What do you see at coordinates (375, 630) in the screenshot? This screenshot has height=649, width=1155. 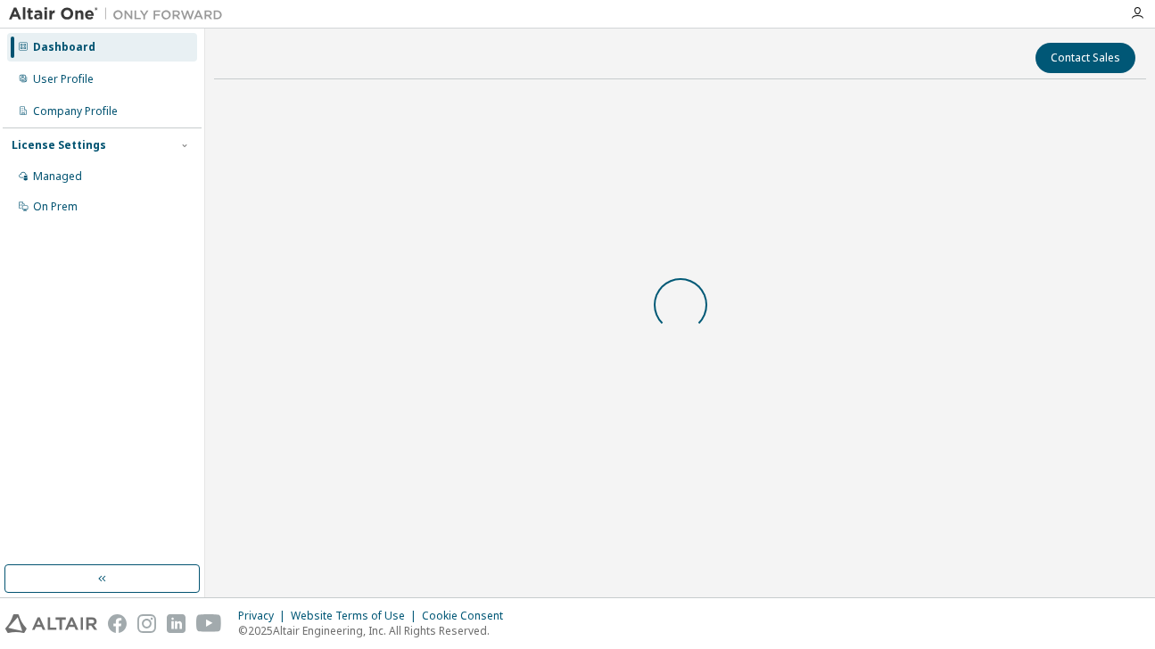 I see `p: © 2025 Altair Engineering, Inc. All Rights Reserved.` at bounding box center [375, 630].